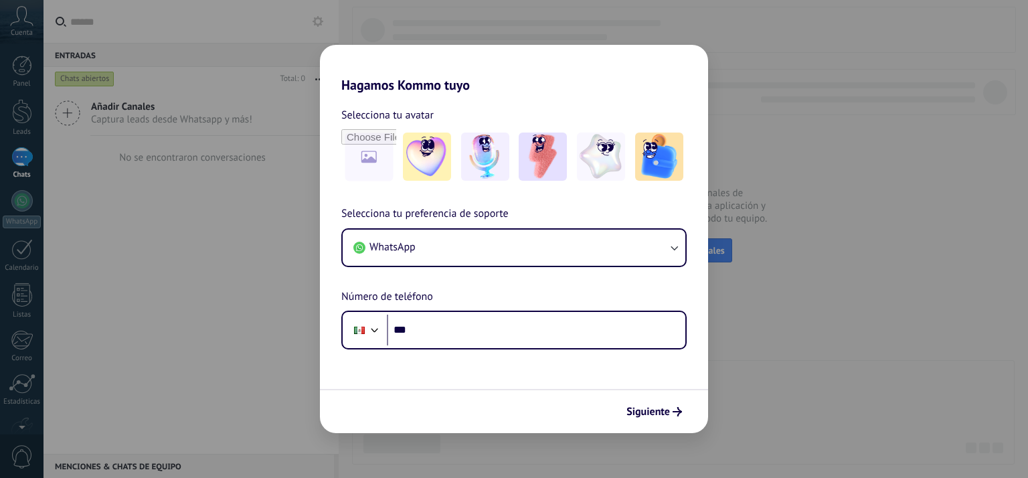 The image size is (1028, 478). I want to click on span: WhatsApp, so click(392, 247).